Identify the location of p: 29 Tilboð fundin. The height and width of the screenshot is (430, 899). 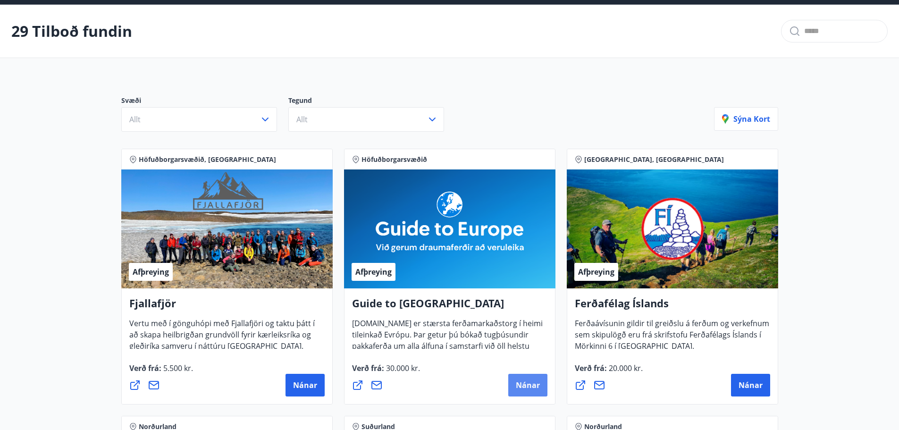
(72, 31).